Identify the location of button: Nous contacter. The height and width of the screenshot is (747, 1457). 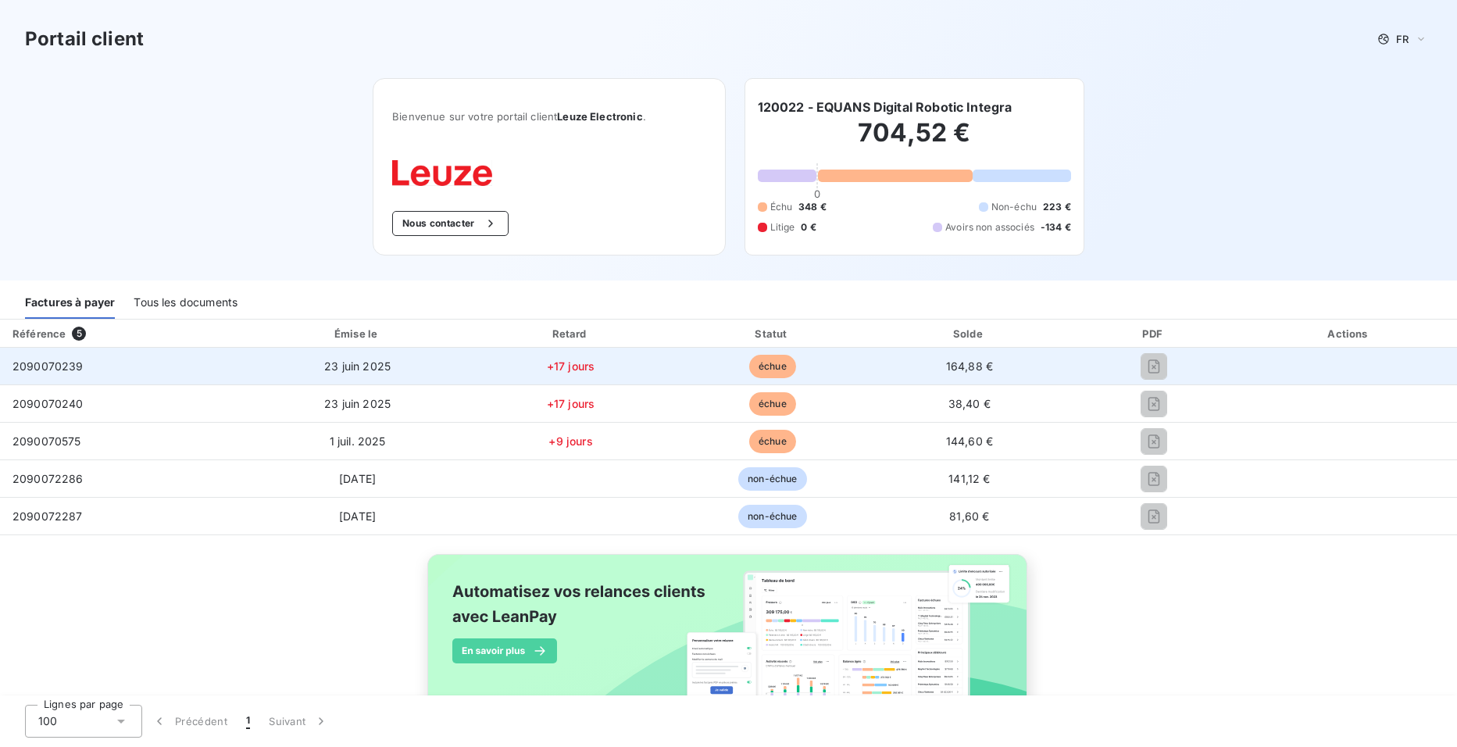
(450, 223).